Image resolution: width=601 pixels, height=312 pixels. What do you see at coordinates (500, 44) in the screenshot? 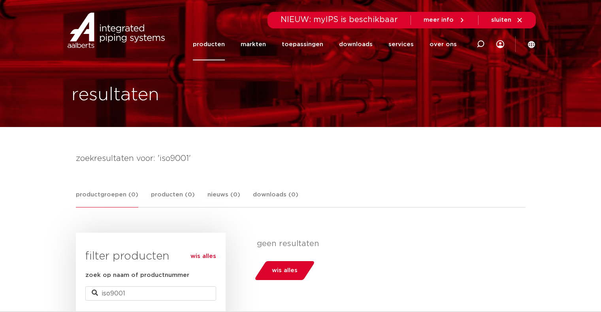
I see `div: my IPS` at bounding box center [500, 44].